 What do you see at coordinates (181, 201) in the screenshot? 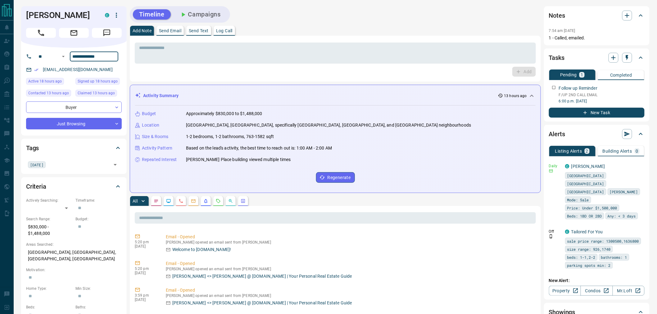
I see `svg: Calls` at bounding box center [181, 201].